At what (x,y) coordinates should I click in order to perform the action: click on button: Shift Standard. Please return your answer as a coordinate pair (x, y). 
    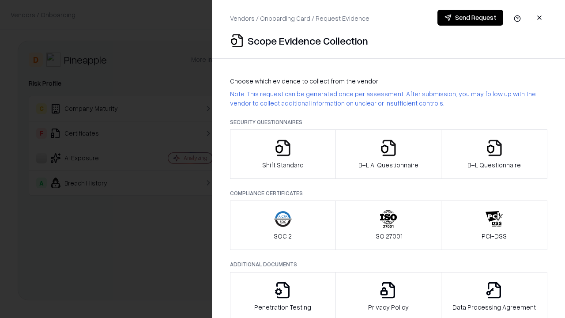
    Looking at the image, I should click on (283, 154).